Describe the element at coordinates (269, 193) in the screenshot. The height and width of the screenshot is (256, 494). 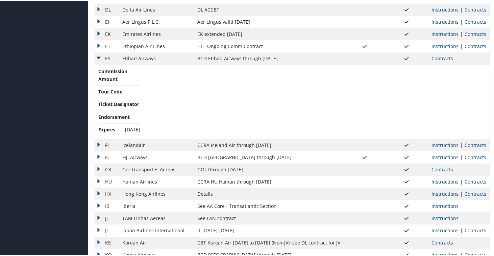
I see `td: Details` at that location.